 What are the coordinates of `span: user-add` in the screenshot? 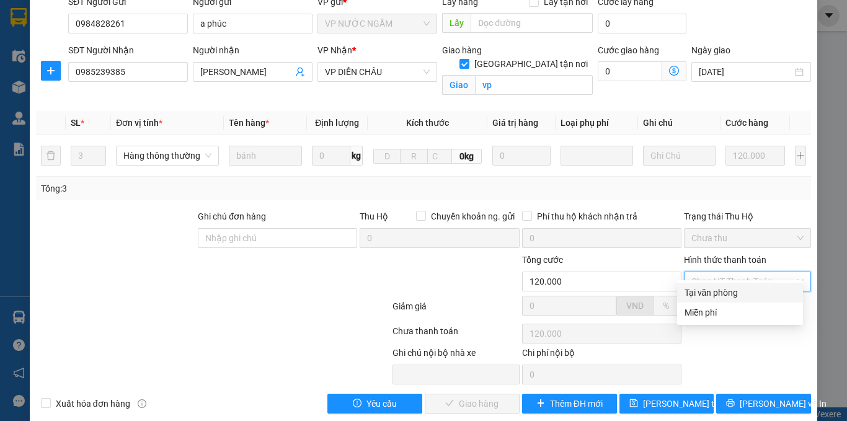 It's located at (300, 72).